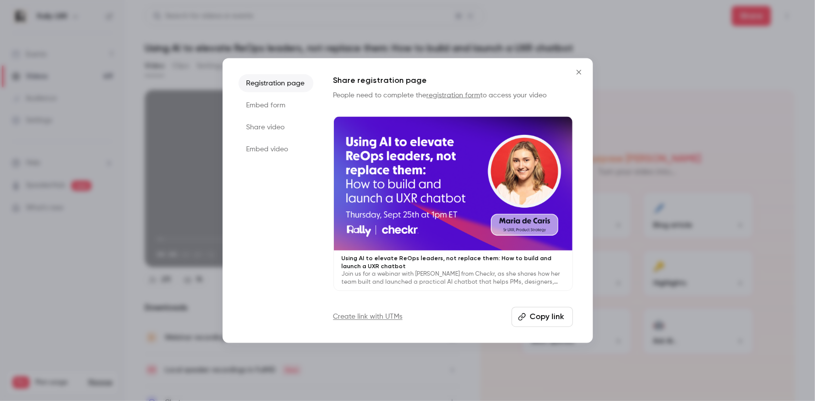  I want to click on li: Share video, so click(276, 127).